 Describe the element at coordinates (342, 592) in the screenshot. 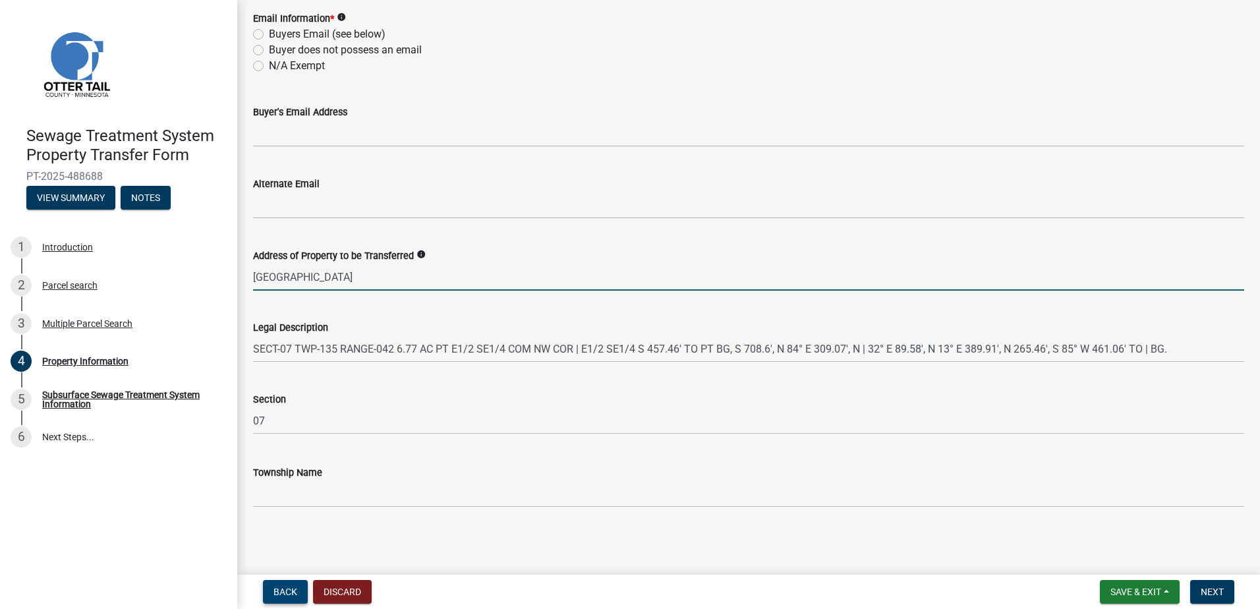

I see `button: Discard` at that location.